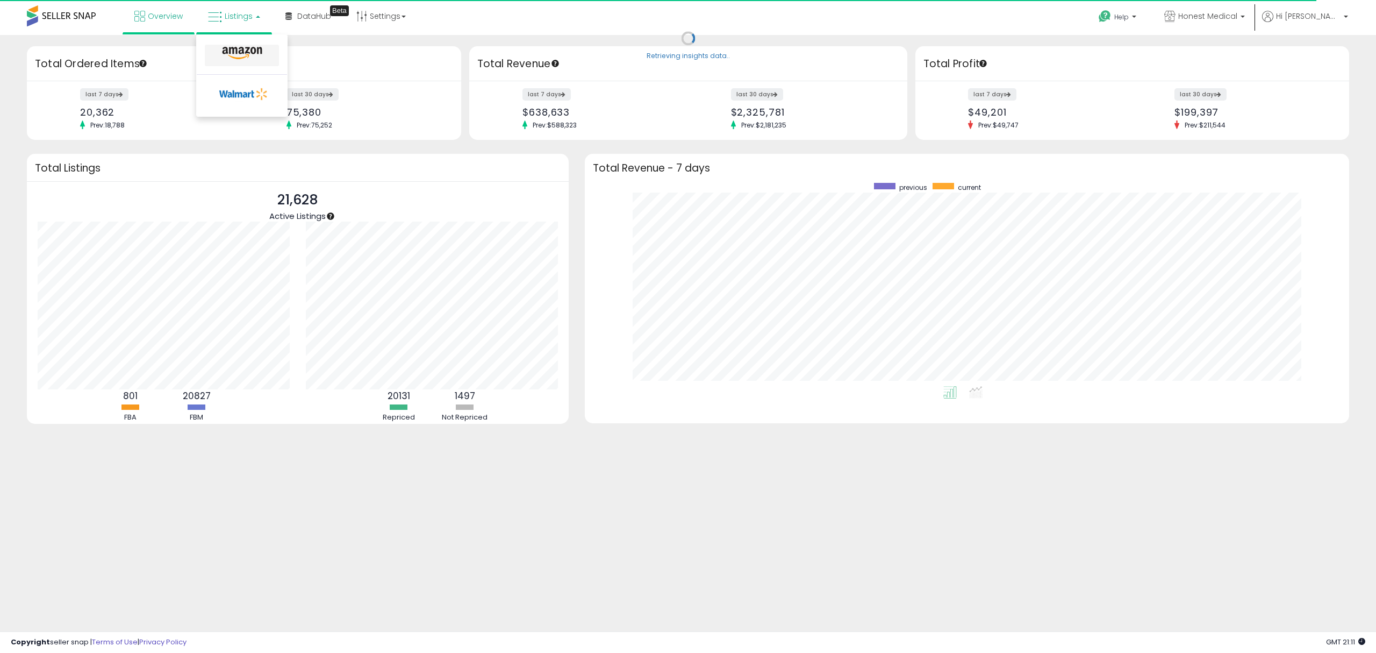 The width and height of the screenshot is (1376, 653). What do you see at coordinates (969, 187) in the screenshot?
I see `span: current` at bounding box center [969, 187].